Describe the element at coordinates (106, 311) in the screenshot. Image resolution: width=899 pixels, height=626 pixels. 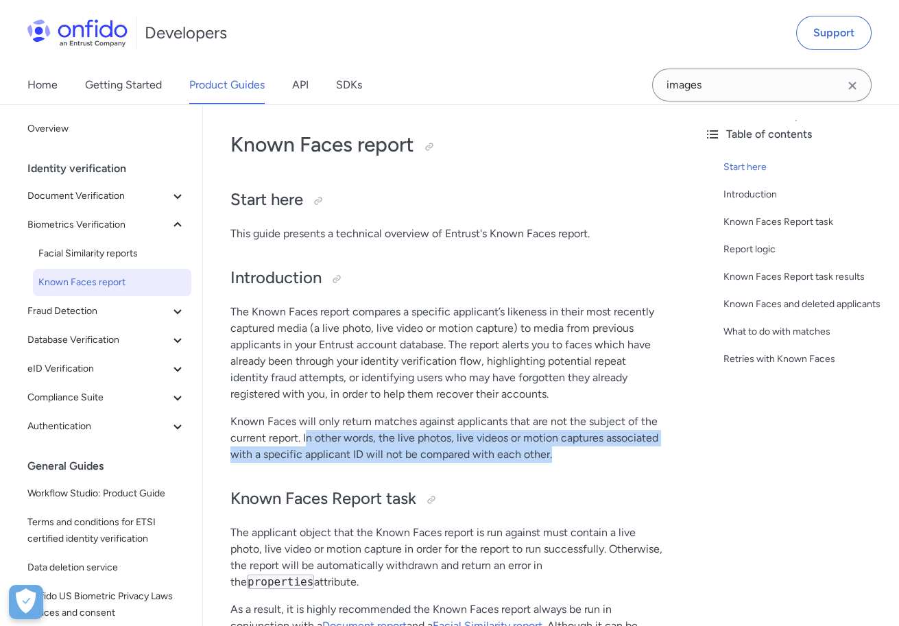
I see `button: Fraud Detection` at that location.